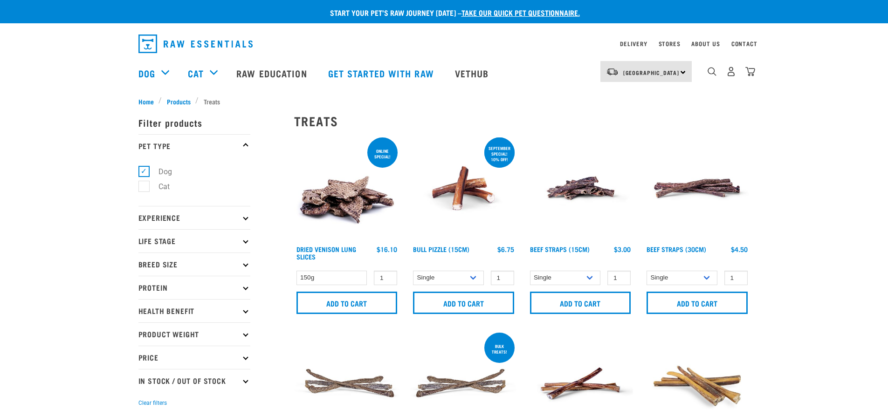 The height and width of the screenshot is (416, 888). What do you see at coordinates (634, 43) in the screenshot?
I see `a: Delivery` at bounding box center [634, 43].